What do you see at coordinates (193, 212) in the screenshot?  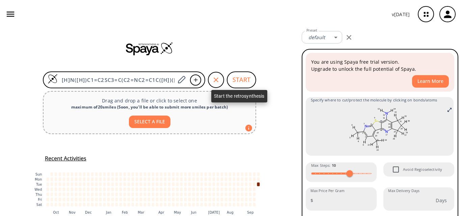 I see `text: Jun` at bounding box center [193, 212].